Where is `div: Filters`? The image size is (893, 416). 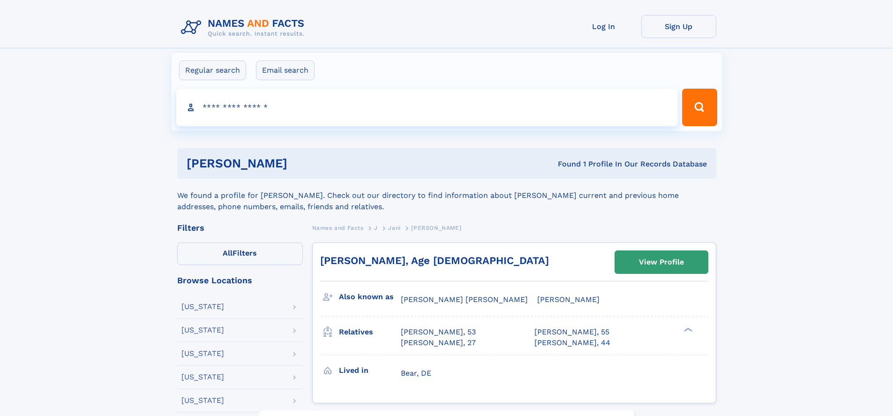 div: Filters is located at coordinates (240, 228).